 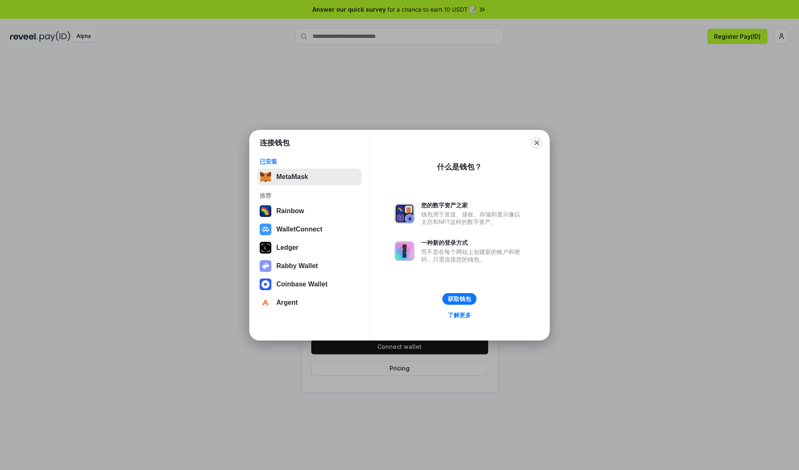 I want to click on img: svg+xml,%3Csvg%20fill%3D%22none%22%20height%3D%2233%22%20viewBox%3D%220%200%2035%2033%22%20width%..., so click(x=265, y=177).